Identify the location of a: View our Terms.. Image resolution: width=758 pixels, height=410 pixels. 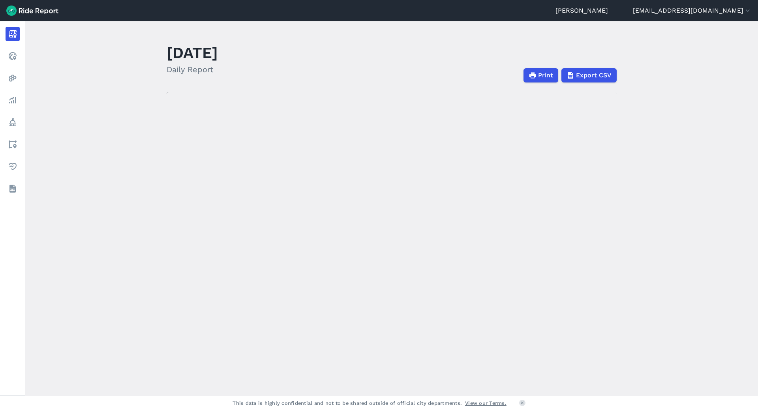
(486, 403).